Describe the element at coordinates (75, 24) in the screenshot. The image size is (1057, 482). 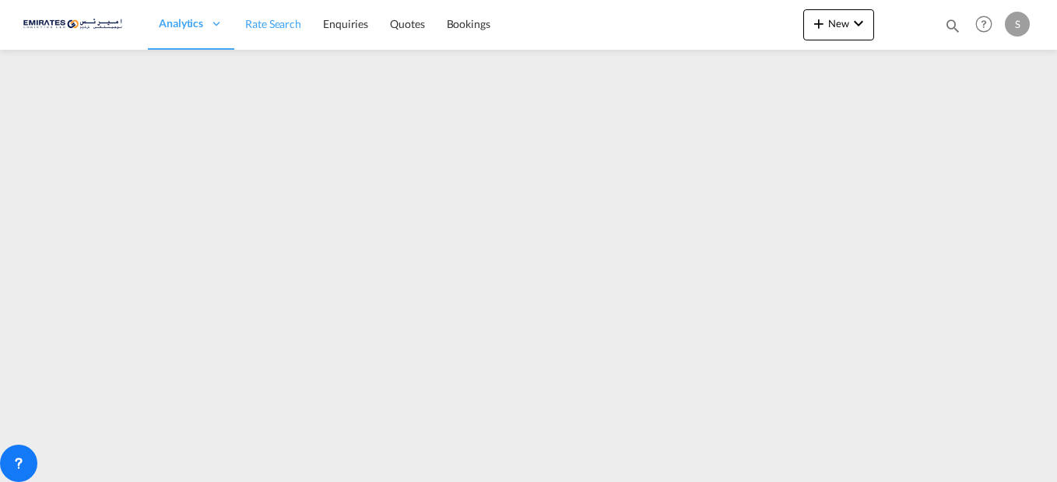
I see `img: c67187802a5a11ec94275b5db69a26e6.png` at that location.